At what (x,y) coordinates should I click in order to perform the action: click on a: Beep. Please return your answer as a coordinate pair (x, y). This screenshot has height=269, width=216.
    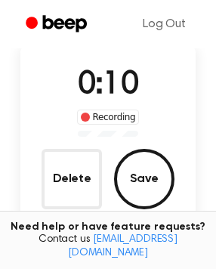
    Looking at the image, I should click on (57, 24).